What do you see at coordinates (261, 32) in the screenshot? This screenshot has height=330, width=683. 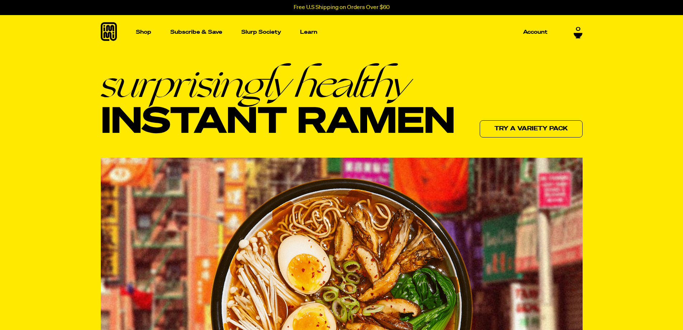 I see `p: Slurp Society` at bounding box center [261, 32].